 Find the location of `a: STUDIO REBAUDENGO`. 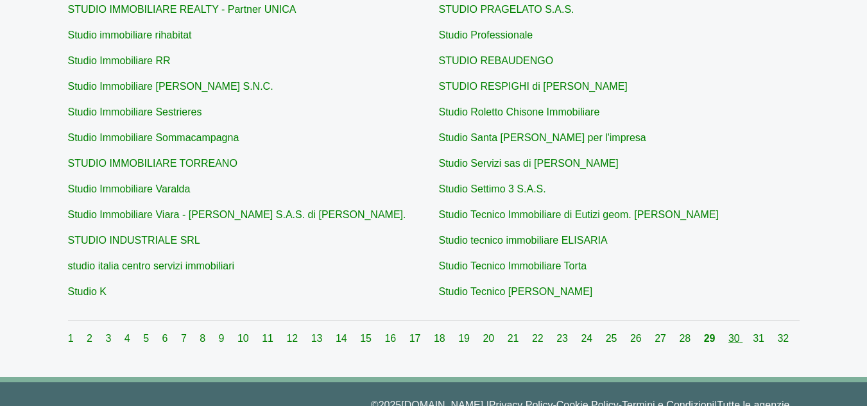

a: STUDIO REBAUDENGO is located at coordinates (496, 60).